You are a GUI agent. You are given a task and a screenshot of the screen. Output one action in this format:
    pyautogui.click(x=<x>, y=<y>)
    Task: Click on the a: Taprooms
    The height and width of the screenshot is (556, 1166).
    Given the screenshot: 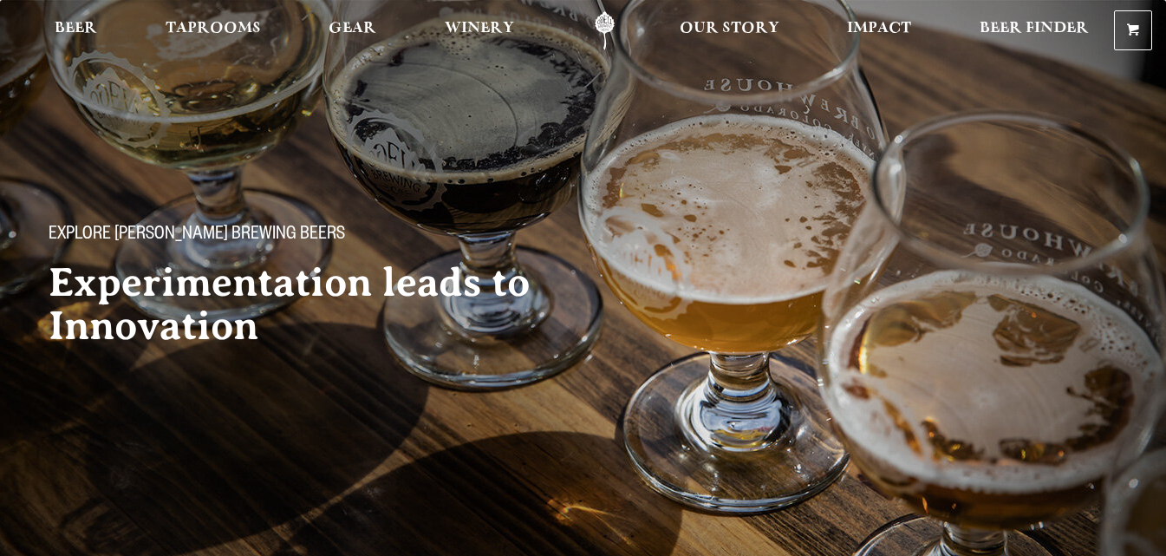 What is the action you would take?
    pyautogui.click(x=213, y=30)
    